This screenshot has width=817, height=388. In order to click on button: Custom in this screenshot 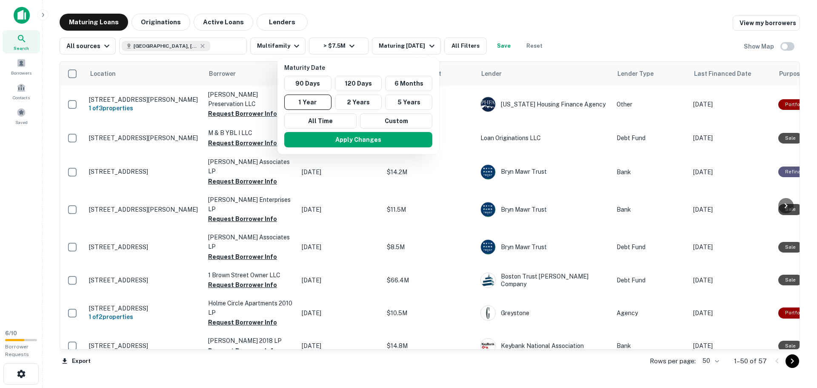, I will do `click(396, 121)`.